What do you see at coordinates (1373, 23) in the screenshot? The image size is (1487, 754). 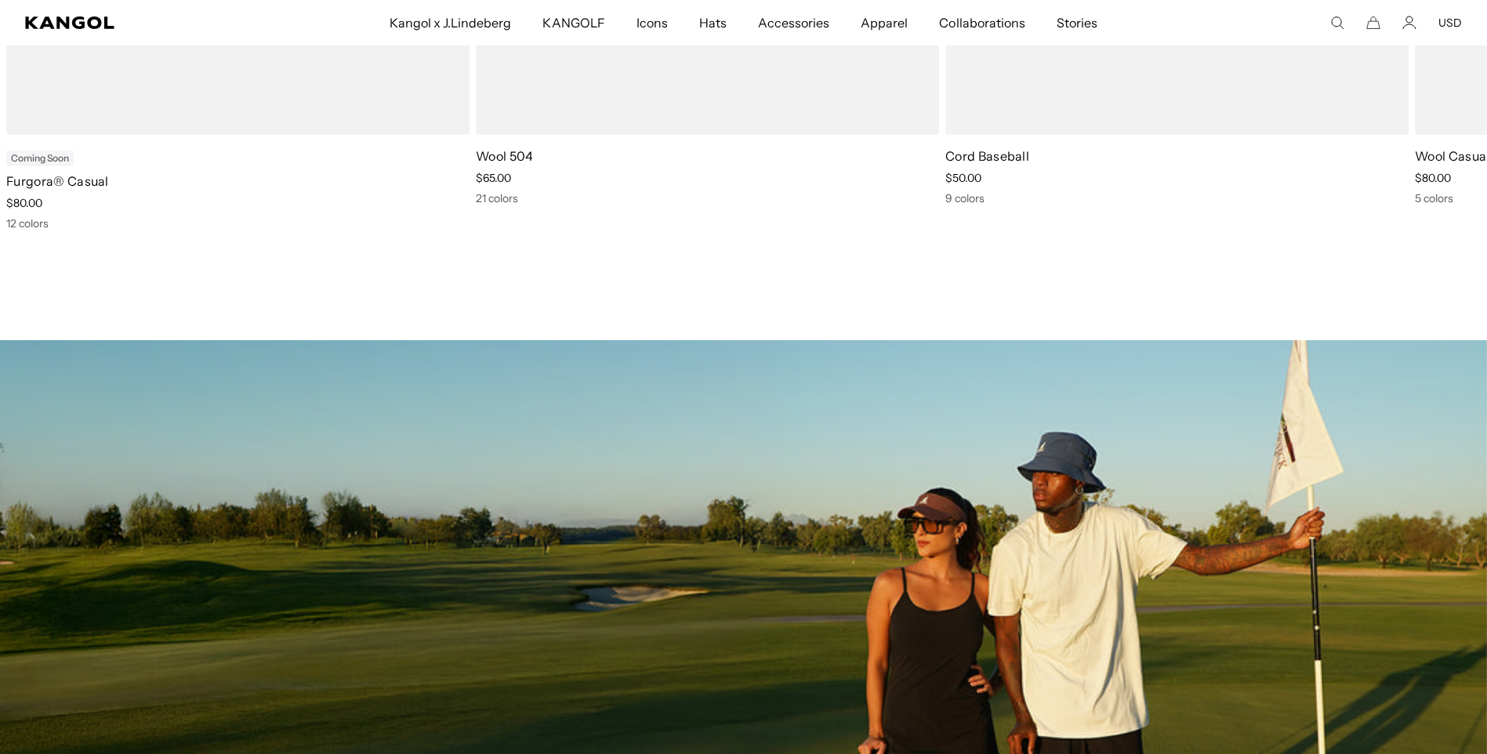 I see `button: Cart` at bounding box center [1373, 23].